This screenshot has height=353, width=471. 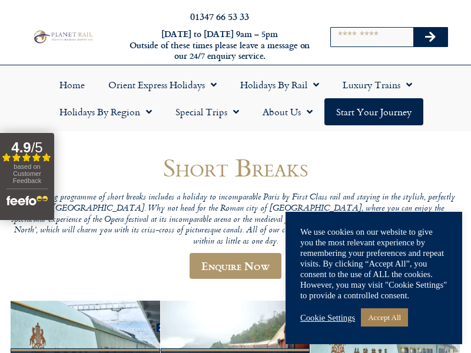 What do you see at coordinates (377, 85) in the screenshot?
I see `a: Luxury Trains` at bounding box center [377, 85].